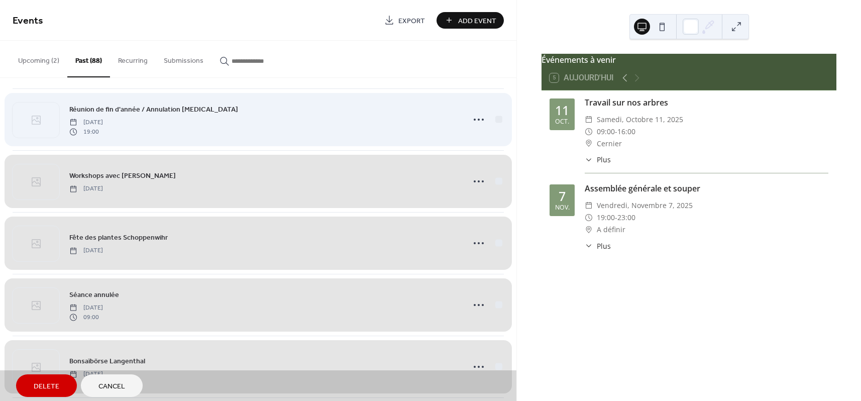 The height and width of the screenshot is (401, 861). What do you see at coordinates (609, 144) in the screenshot?
I see `span: Cernier` at bounding box center [609, 144].